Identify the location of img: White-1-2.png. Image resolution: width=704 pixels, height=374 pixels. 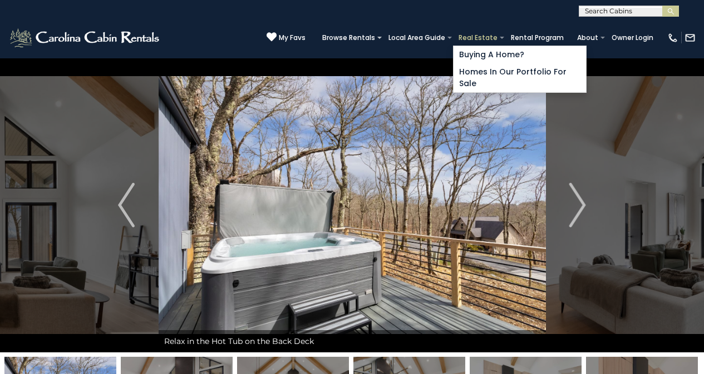
(85, 38).